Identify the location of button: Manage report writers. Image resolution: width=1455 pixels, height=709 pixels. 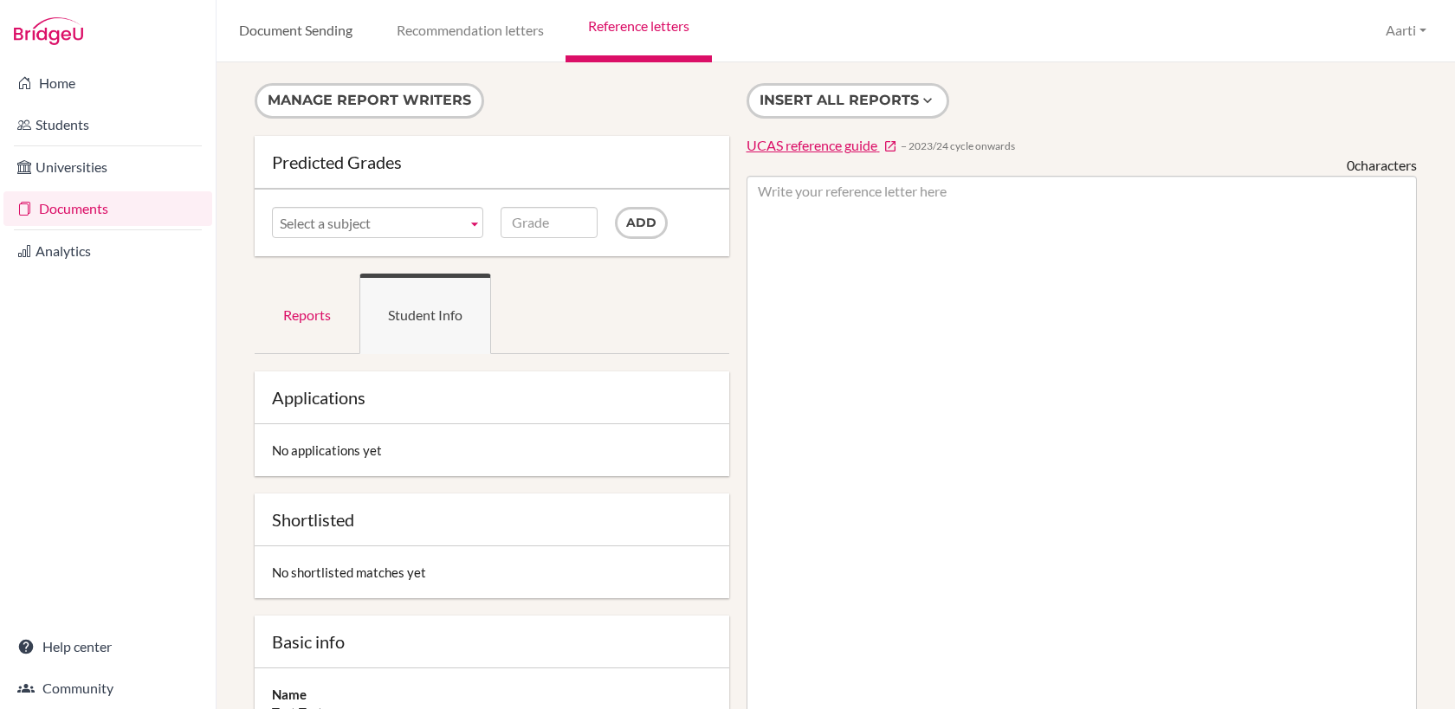
(369, 100).